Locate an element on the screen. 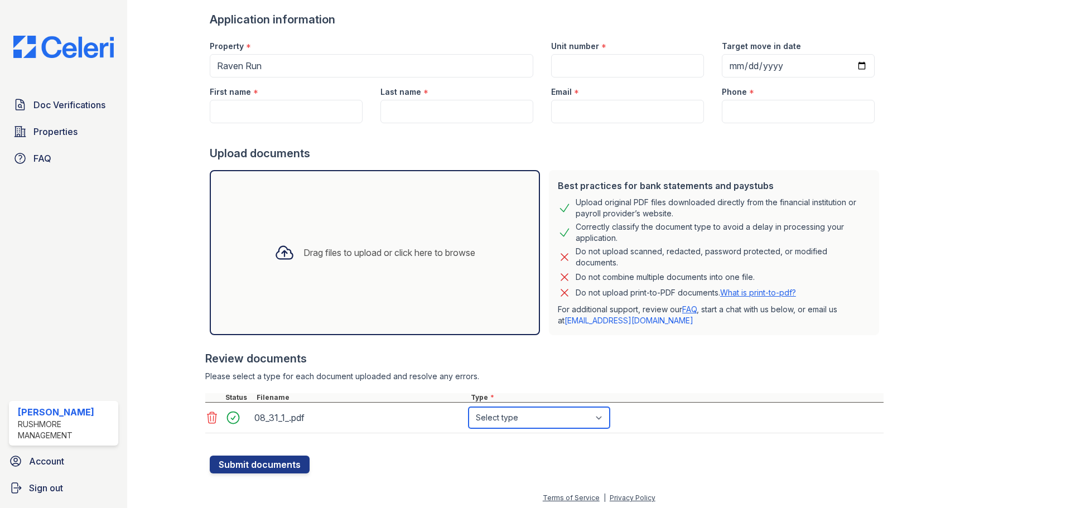  div: Do not upload scanned, redacted, password protected, or modified documents. is located at coordinates (723, 257).